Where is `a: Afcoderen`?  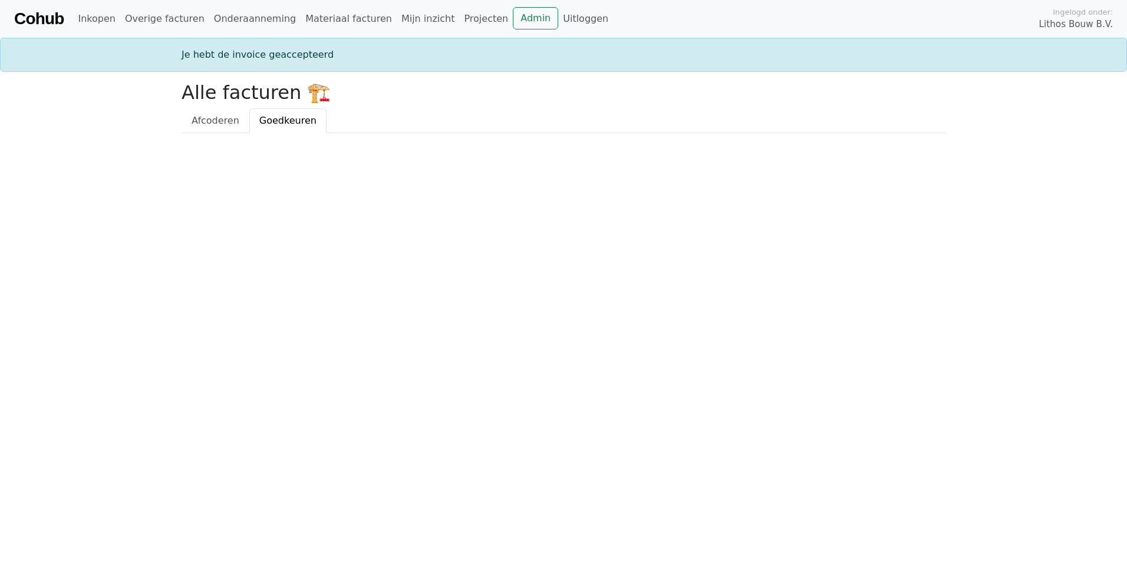 a: Afcoderen is located at coordinates (215, 121).